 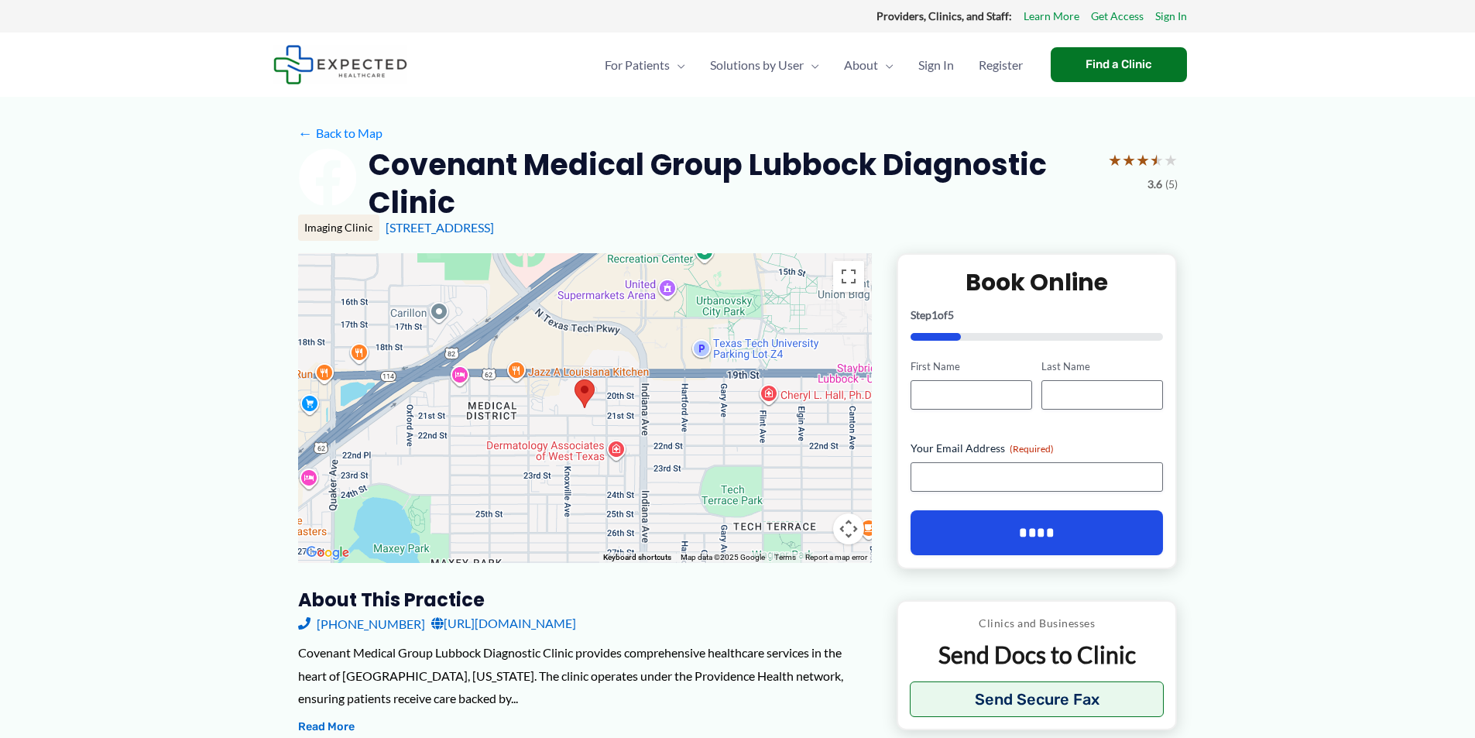 What do you see at coordinates (1036, 623) in the screenshot?
I see `p: Clinics and Businesses` at bounding box center [1036, 623].